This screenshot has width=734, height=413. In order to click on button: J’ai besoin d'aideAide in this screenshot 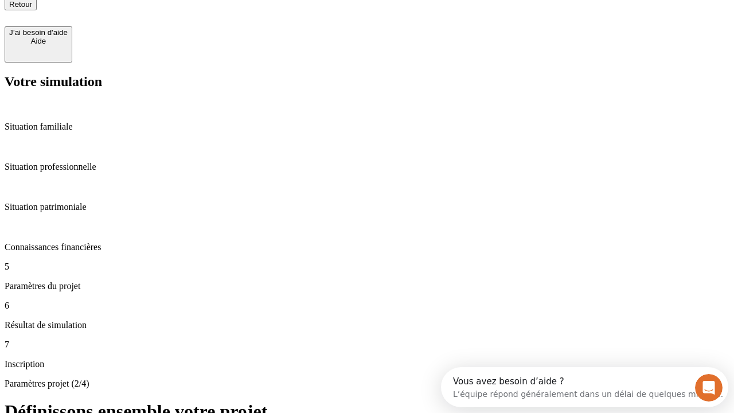, I will do `click(38, 44)`.